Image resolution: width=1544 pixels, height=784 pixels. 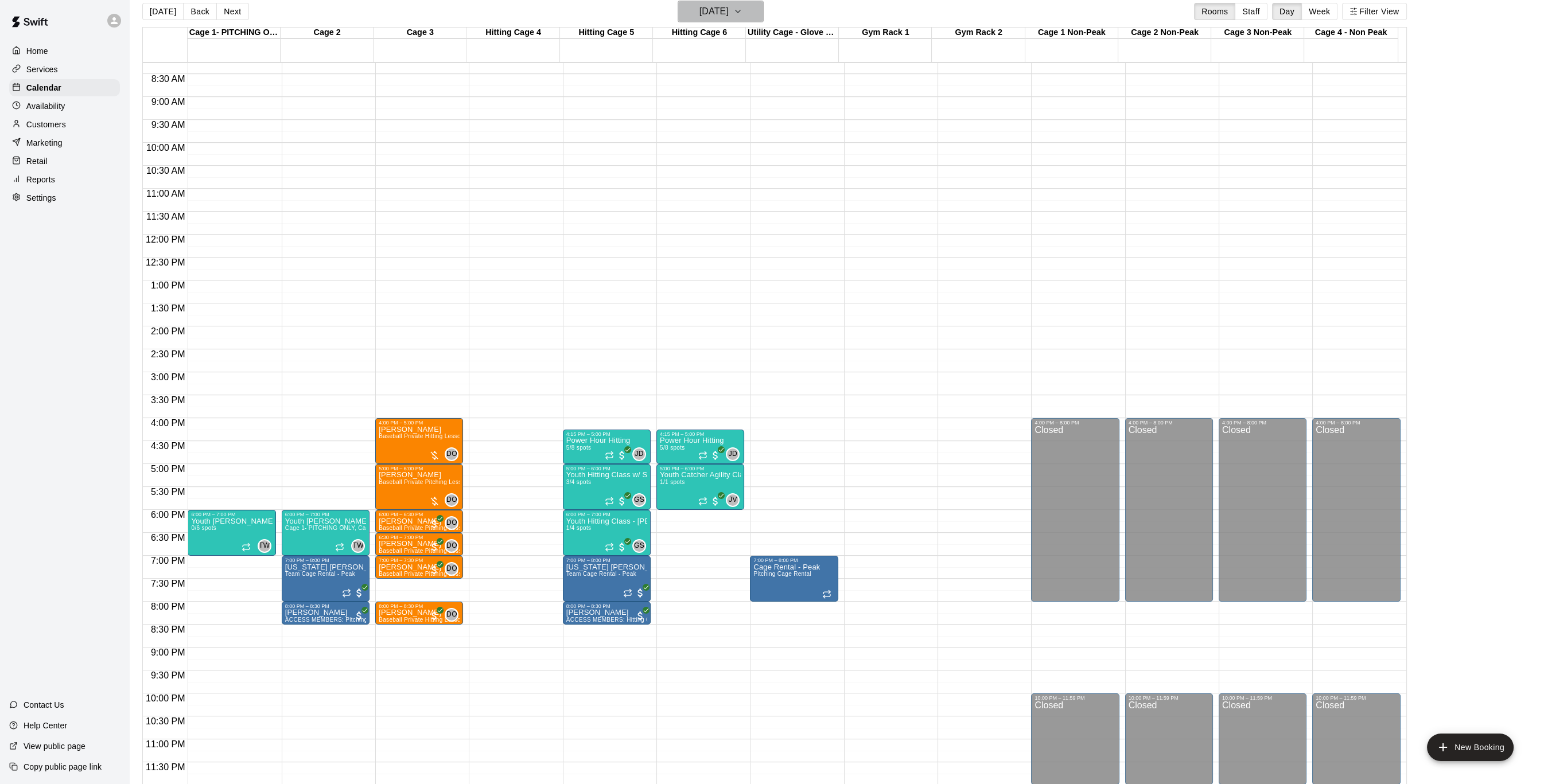 What do you see at coordinates (579, 482) in the screenshot?
I see `span: 3/4 spots filled` at bounding box center [579, 482].